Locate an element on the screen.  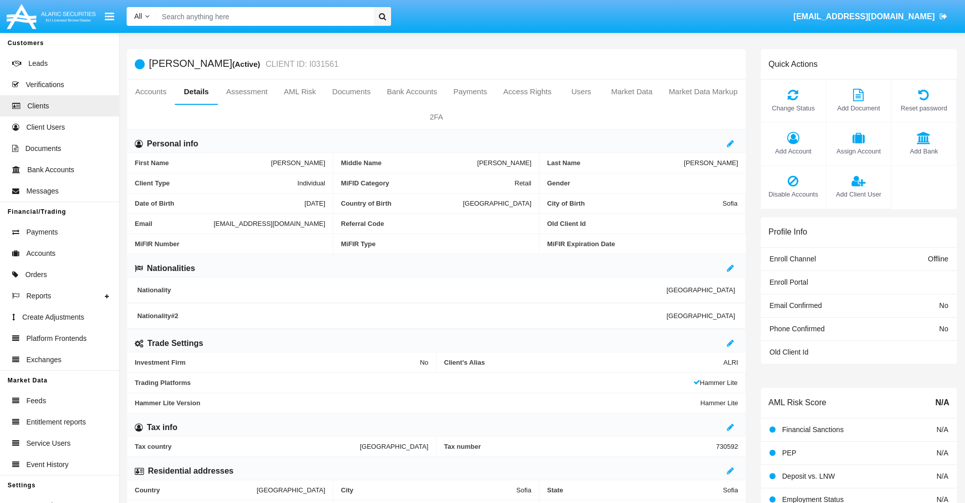
a: Market Data is located at coordinates (632, 92).